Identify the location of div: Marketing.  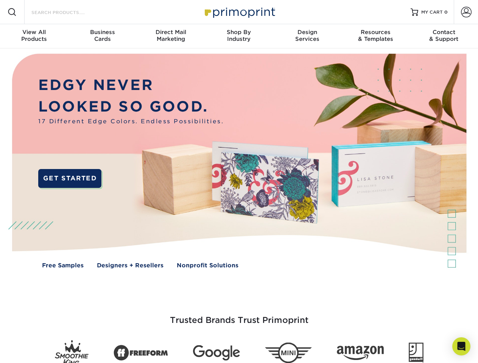
(171, 36).